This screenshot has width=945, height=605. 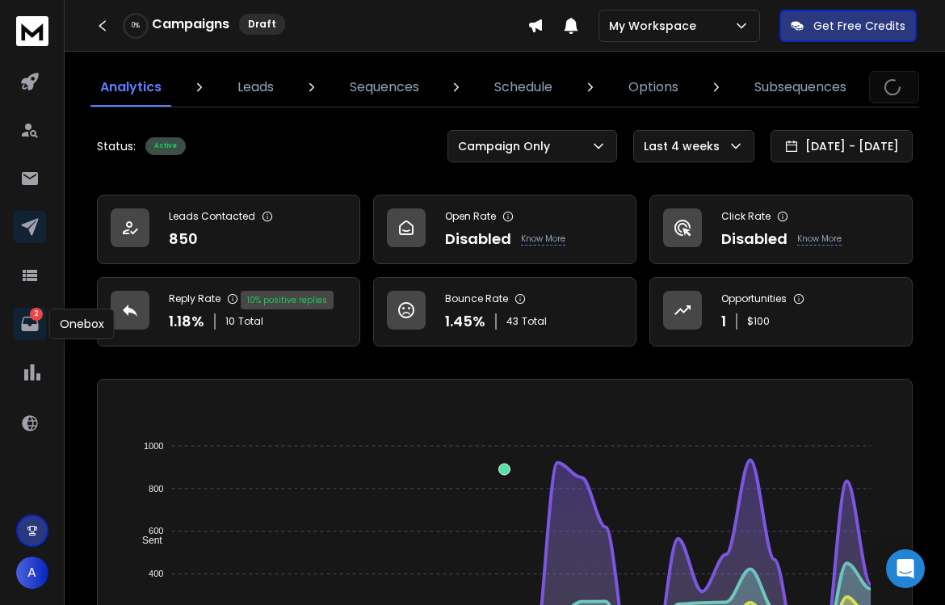 What do you see at coordinates (136, 26) in the screenshot?
I see `p: 0 %` at bounding box center [136, 26].